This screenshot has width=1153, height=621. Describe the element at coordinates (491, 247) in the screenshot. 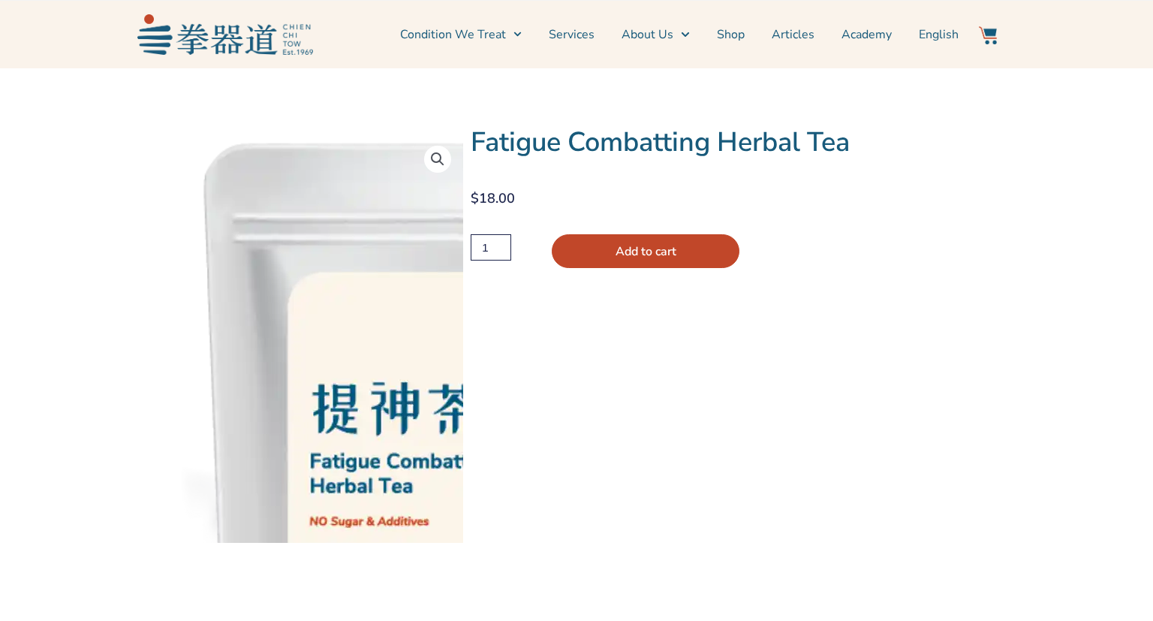

I see `input: Product quantity` at that location.